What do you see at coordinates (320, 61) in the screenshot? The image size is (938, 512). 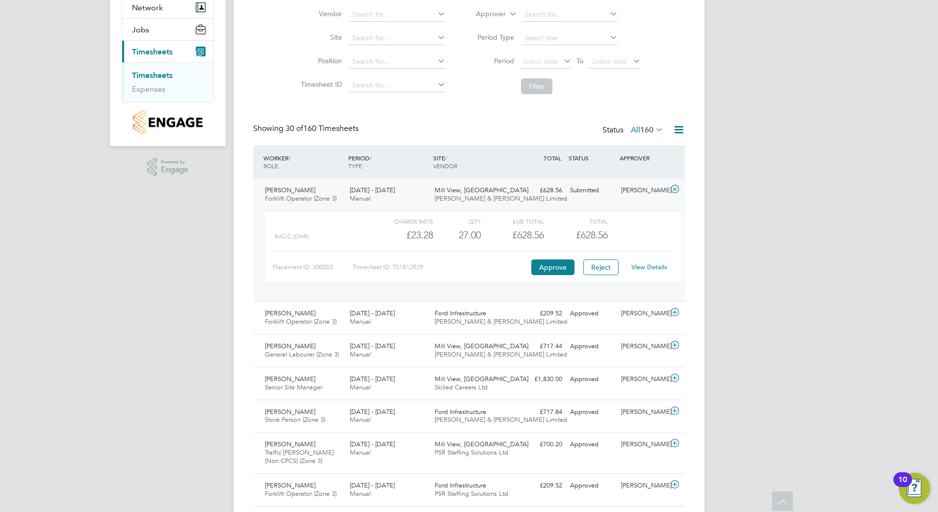 I see `label: Position` at bounding box center [320, 61].